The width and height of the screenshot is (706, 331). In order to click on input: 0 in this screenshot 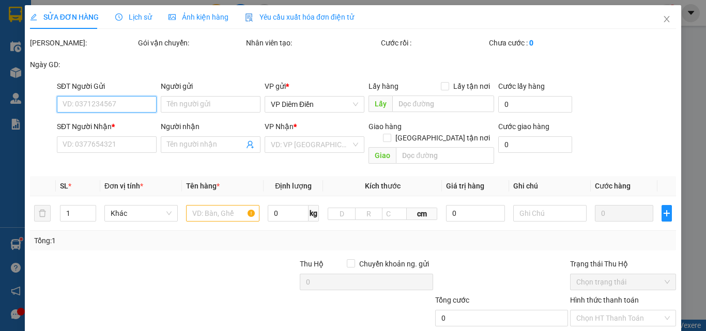, I will do `click(624, 213)`.